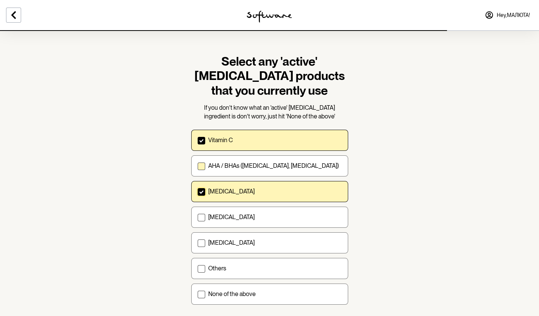 This screenshot has width=539, height=316. What do you see at coordinates (217, 268) in the screenshot?
I see `p: Others` at bounding box center [217, 268].